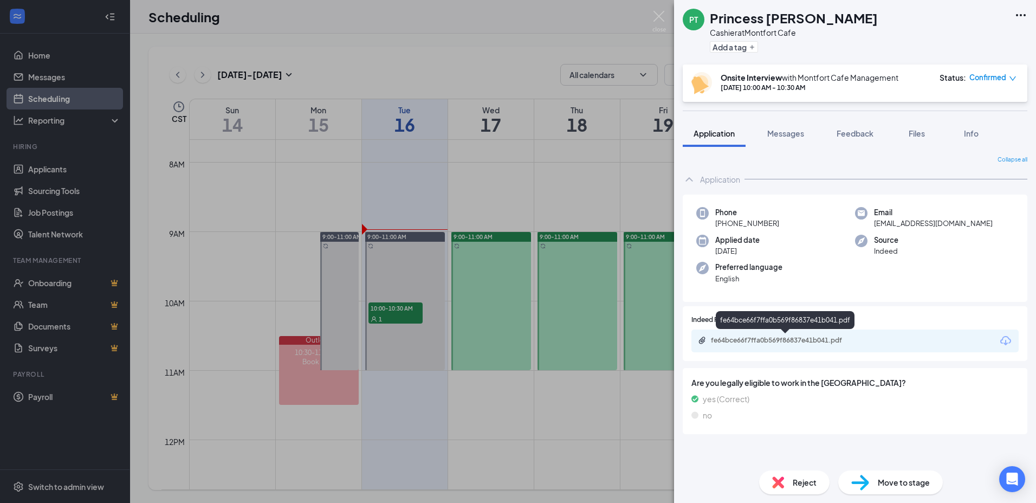 The width and height of the screenshot is (1036, 503). I want to click on span: Collapse all, so click(1012, 160).